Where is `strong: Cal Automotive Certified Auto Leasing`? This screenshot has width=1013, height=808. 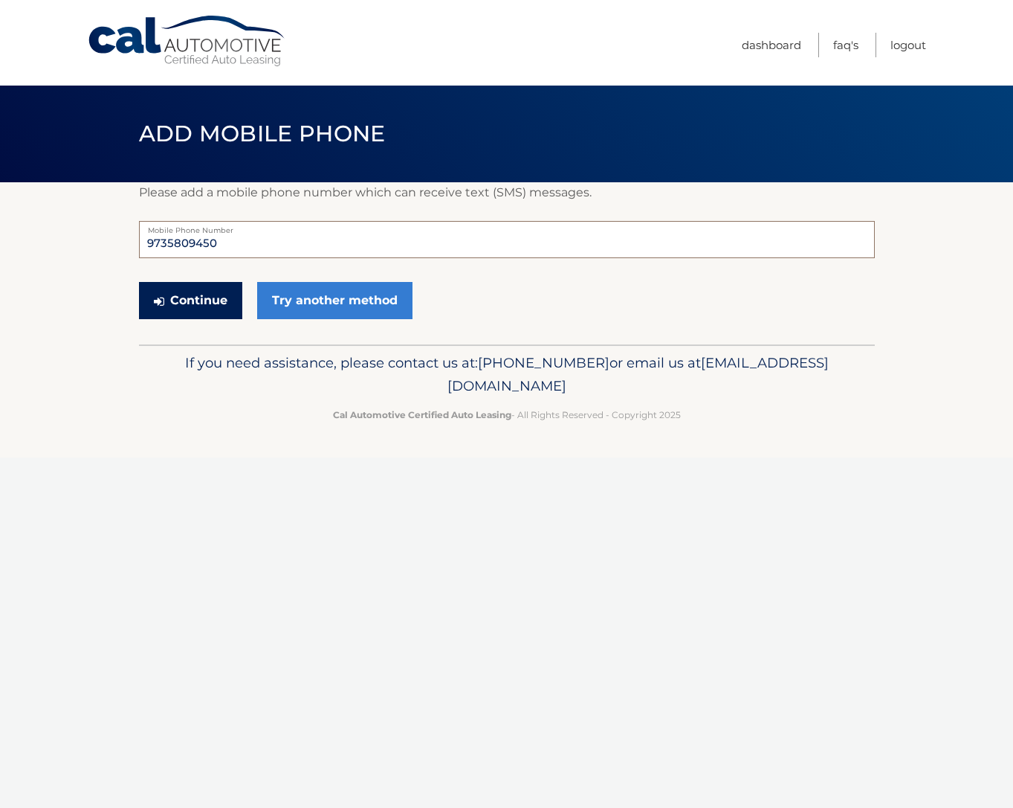 strong: Cal Automotive Certified Auto Leasing is located at coordinates (422, 414).